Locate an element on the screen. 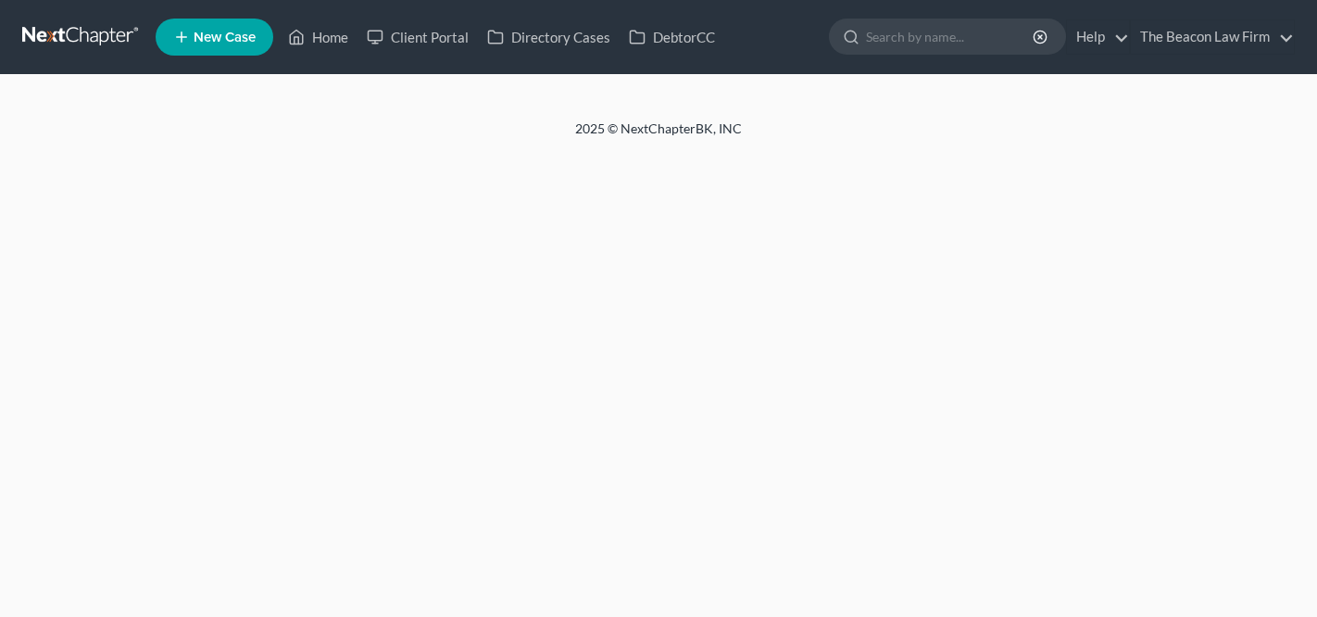 The image size is (1317, 617). a: Help is located at coordinates (1098, 37).